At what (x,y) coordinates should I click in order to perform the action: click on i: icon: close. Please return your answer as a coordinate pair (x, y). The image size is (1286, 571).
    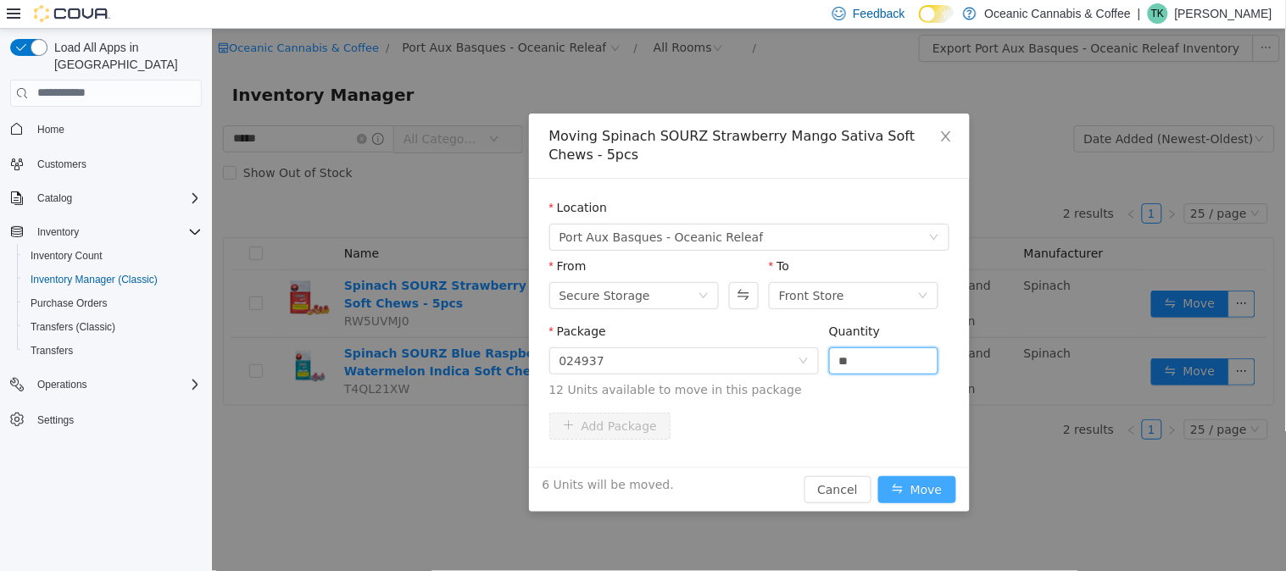
    Looking at the image, I should click on (734, 108).